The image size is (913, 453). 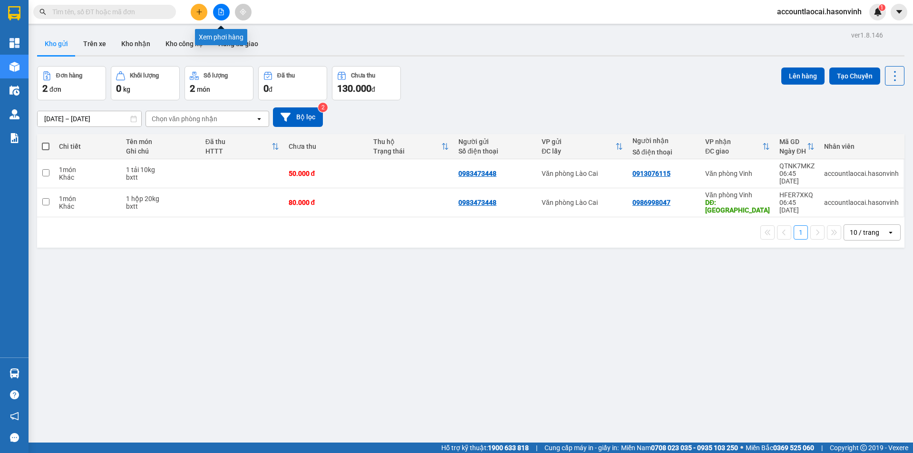 I want to click on button: Tạo Chuyến, so click(x=855, y=76).